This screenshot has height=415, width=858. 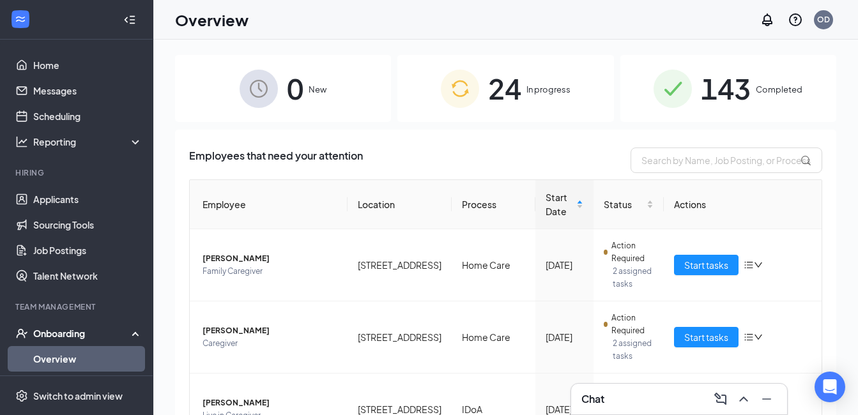 What do you see at coordinates (720, 399) in the screenshot?
I see `button: ComposeMessage` at bounding box center [720, 399].